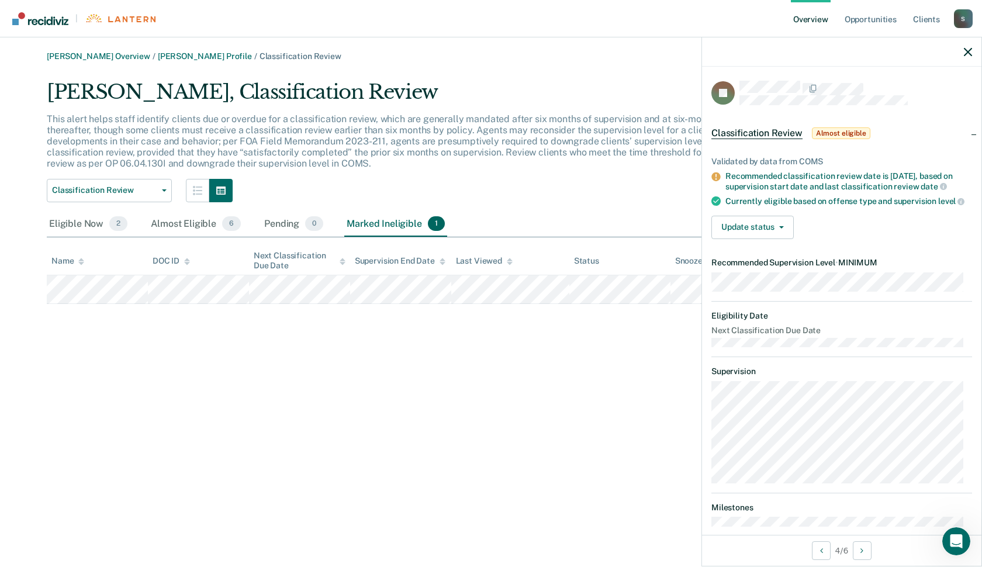 The image size is (982, 567). I want to click on span: level, so click(951, 201).